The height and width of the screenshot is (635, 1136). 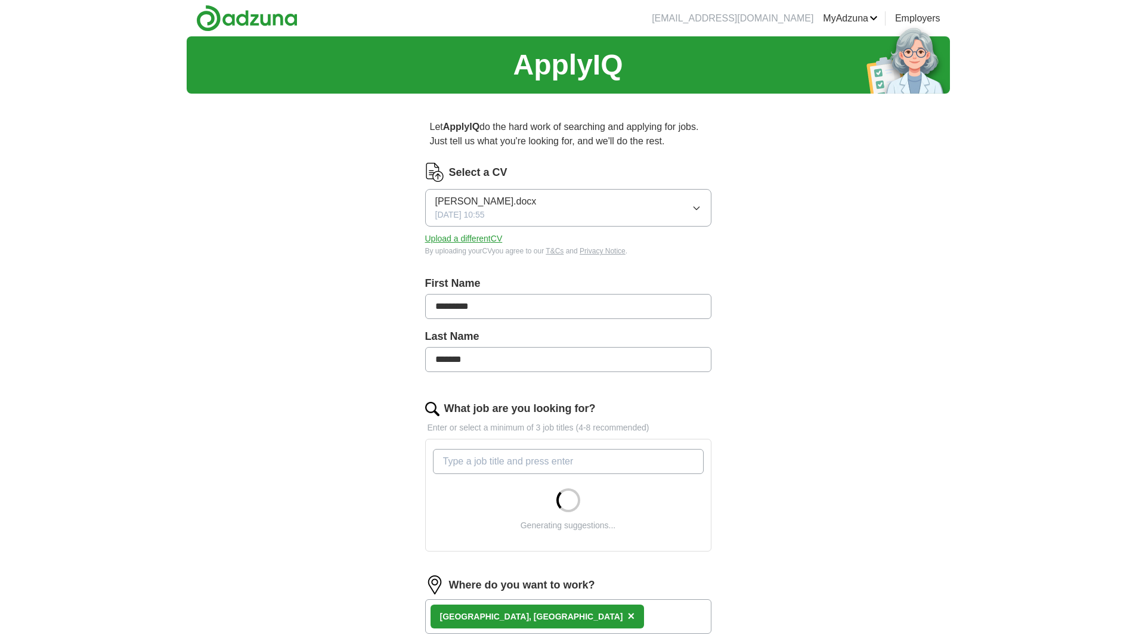 What do you see at coordinates (568, 336) in the screenshot?
I see `label: Last Name` at bounding box center [568, 336].